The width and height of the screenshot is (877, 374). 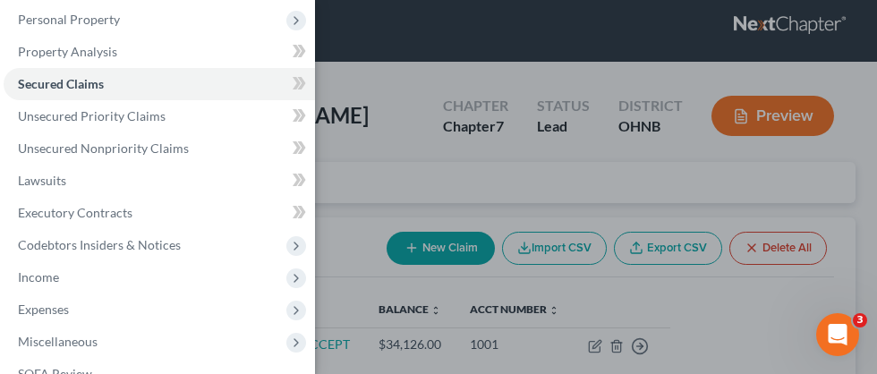 I want to click on span: Unsecured Nonpriority Claims, so click(x=103, y=148).